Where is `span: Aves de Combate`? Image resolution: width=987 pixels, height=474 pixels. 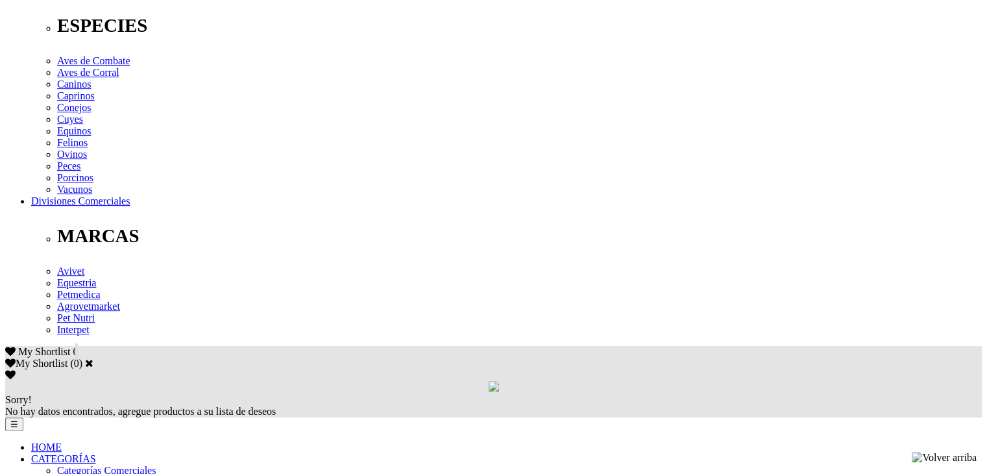
span: Aves de Combate is located at coordinates (93, 60).